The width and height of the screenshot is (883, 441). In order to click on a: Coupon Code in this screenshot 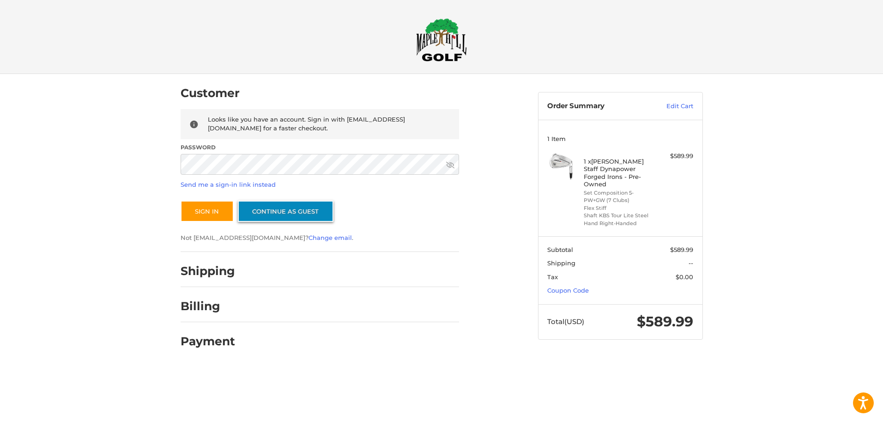, I will do `click(568, 290)`.